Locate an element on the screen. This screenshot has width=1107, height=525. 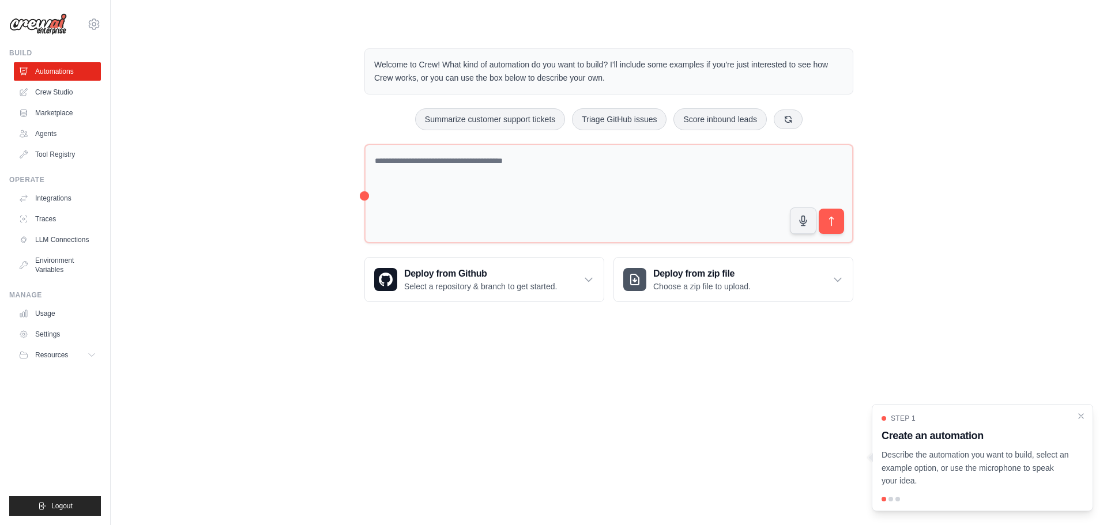
a: Marketplace is located at coordinates (57, 113).